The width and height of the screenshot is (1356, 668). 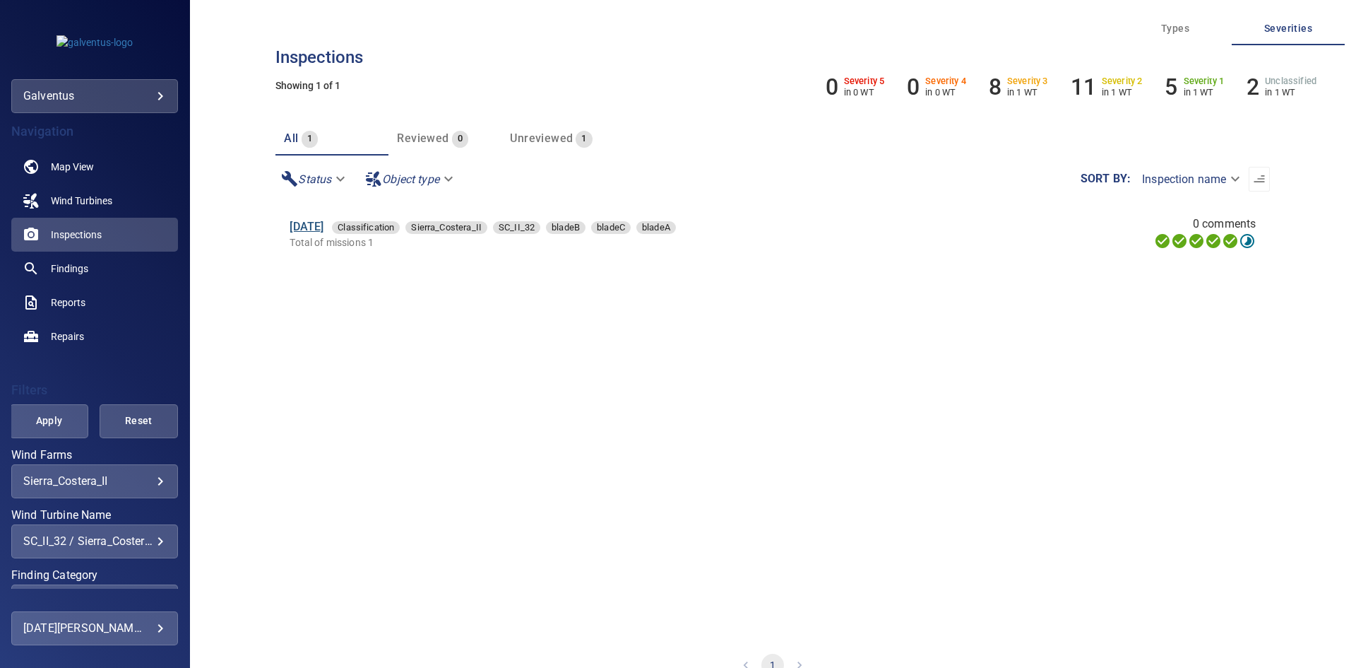 I want to click on h6: Severity 4, so click(x=946, y=81).